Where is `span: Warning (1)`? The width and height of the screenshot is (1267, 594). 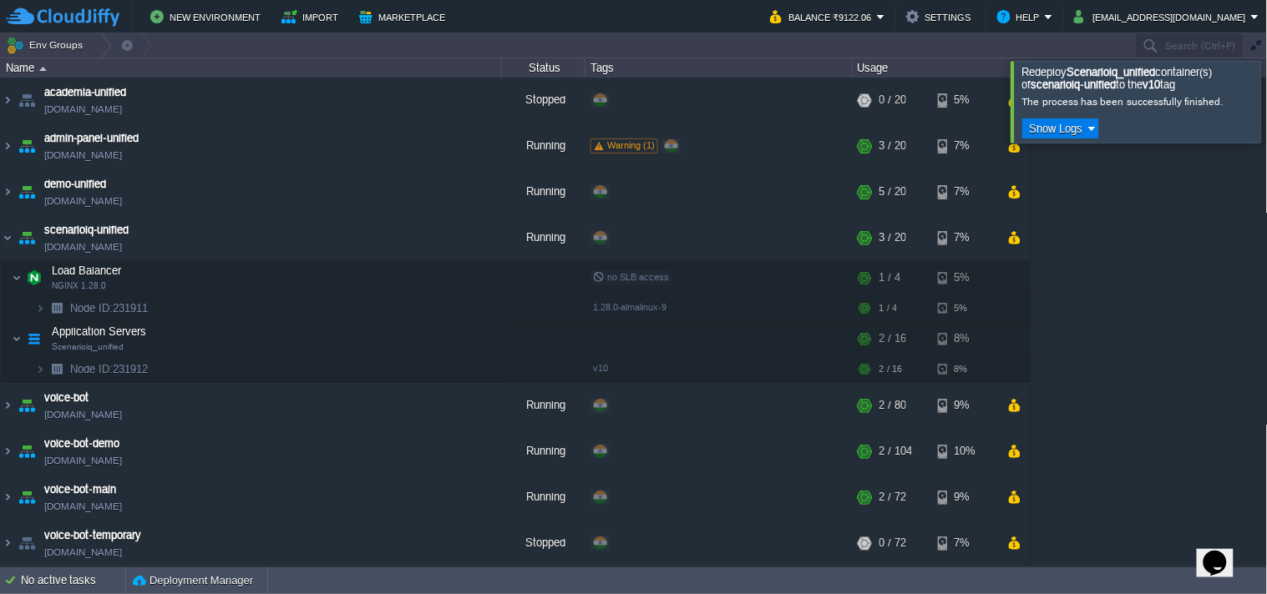
span: Warning (1) is located at coordinates (630, 145).